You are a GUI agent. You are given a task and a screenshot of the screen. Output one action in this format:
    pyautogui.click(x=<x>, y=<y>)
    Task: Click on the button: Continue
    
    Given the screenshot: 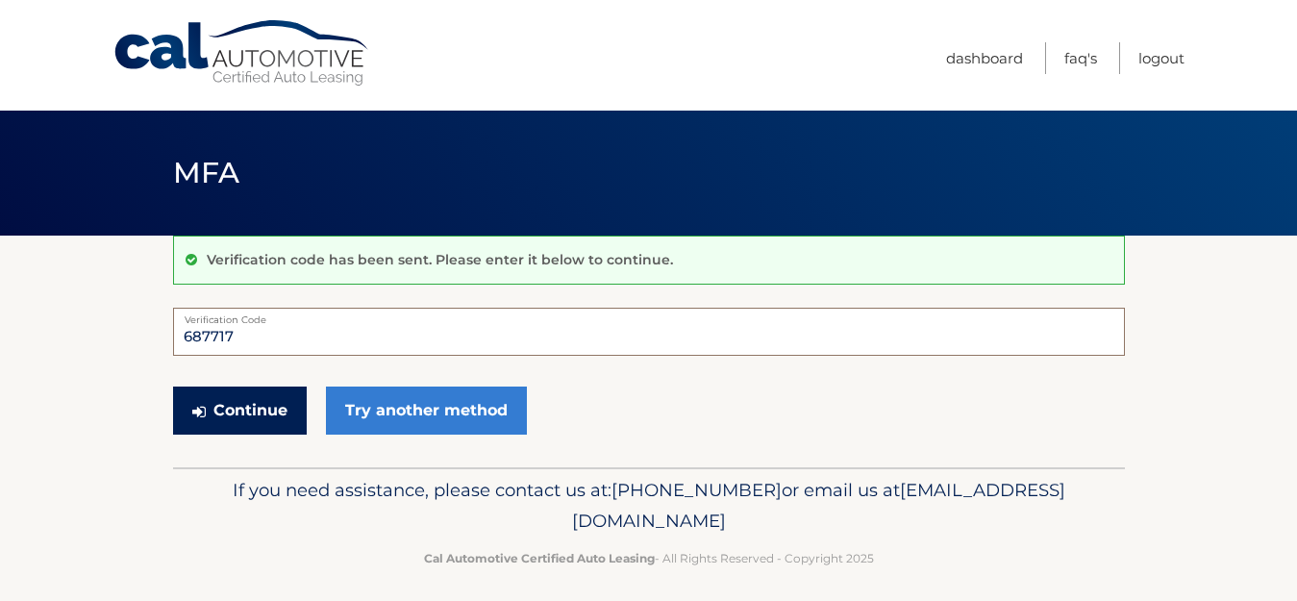 What is the action you would take?
    pyautogui.click(x=239, y=411)
    